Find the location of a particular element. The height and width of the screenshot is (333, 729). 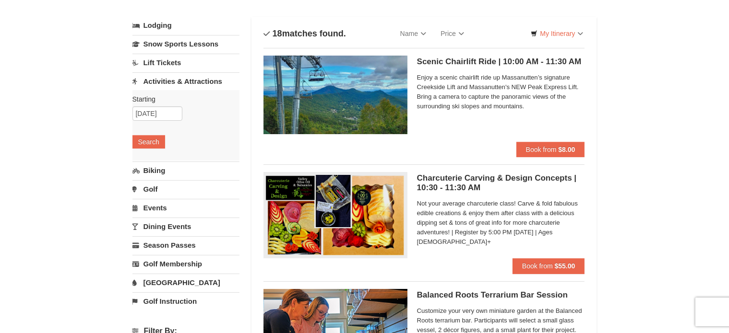

a: Activities & Attractions is located at coordinates (186, 81).